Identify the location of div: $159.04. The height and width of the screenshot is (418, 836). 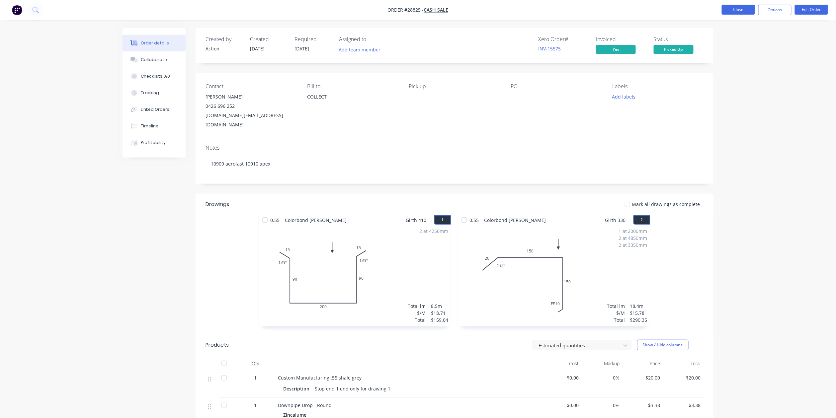
(440, 320).